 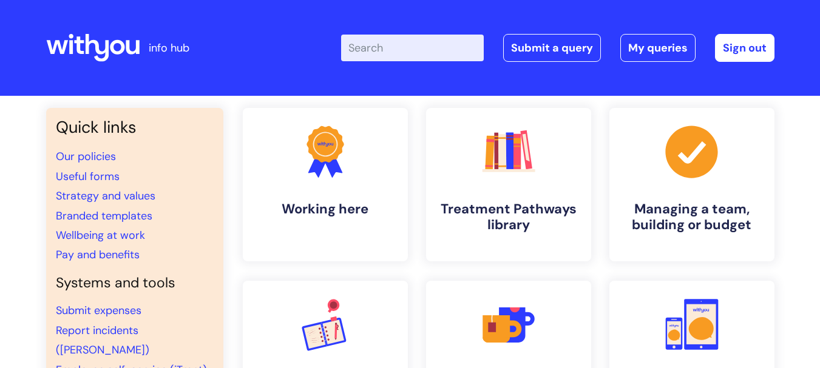 I want to click on a: Useful forms, so click(x=87, y=177).